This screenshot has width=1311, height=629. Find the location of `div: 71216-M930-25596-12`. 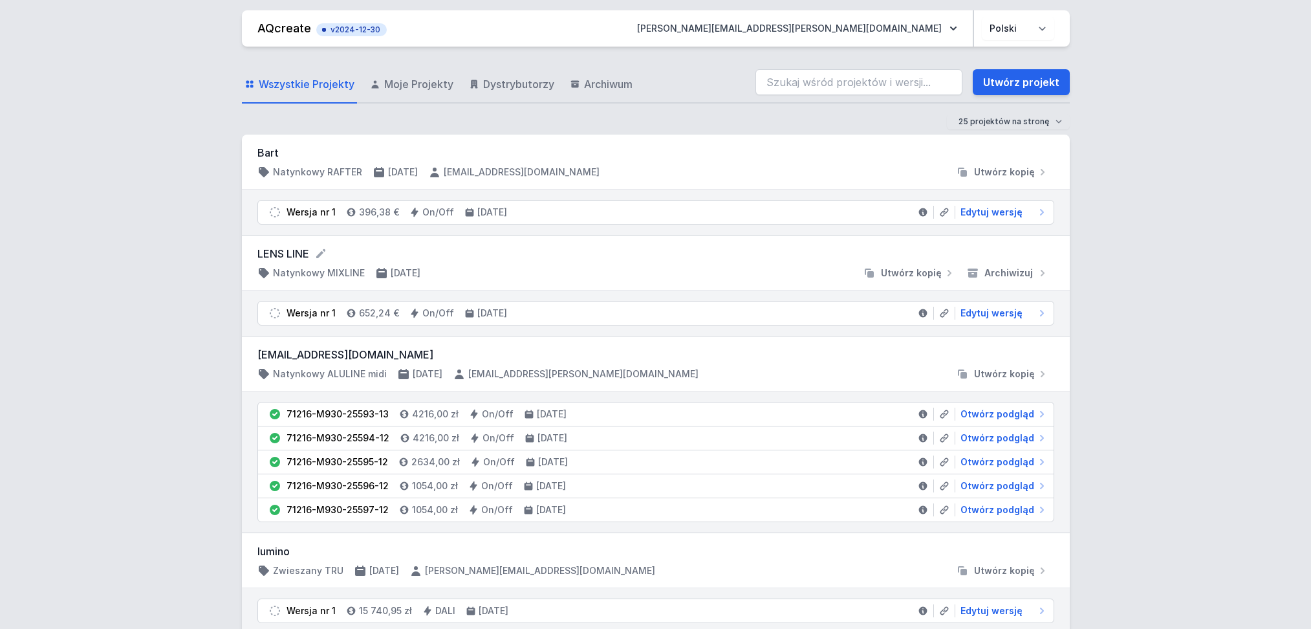

div: 71216-M930-25596-12 is located at coordinates (338, 486).